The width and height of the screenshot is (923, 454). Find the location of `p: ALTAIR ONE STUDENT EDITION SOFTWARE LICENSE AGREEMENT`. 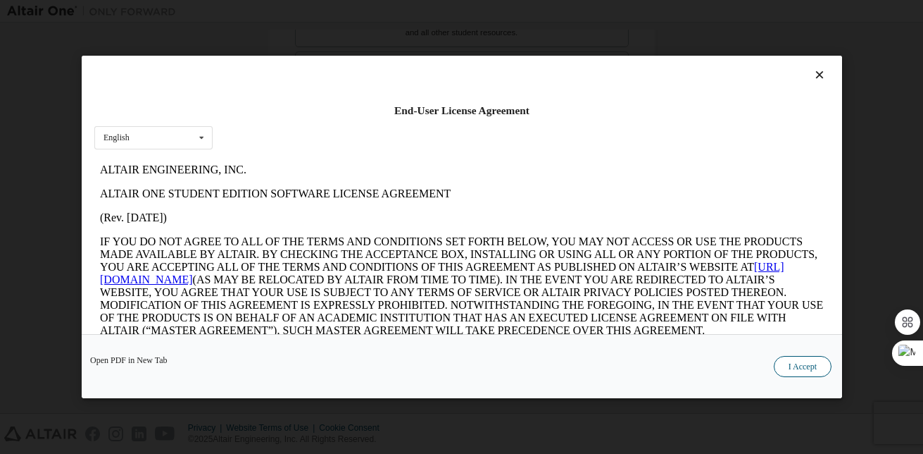

p: ALTAIR ONE STUDENT EDITION SOFTWARE LICENSE AGREEMENT is located at coordinates (368, 36).